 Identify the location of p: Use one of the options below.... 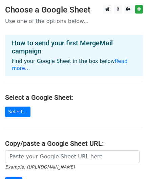
(74, 21).